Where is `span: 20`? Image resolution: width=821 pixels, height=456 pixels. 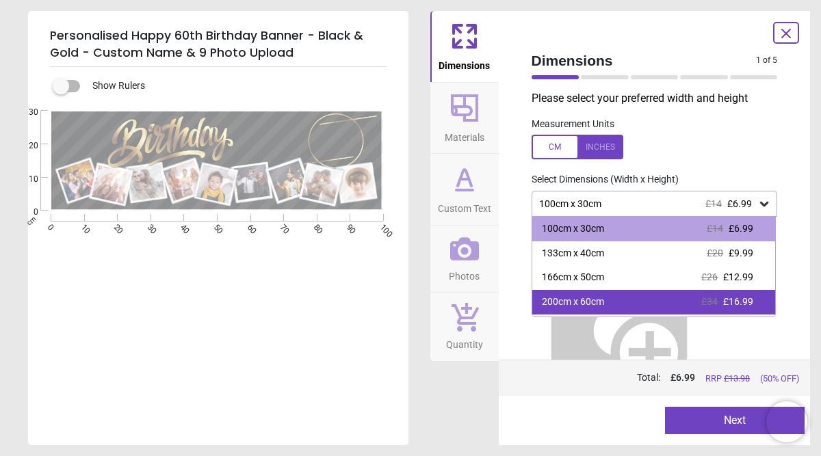 span: 20 is located at coordinates (25, 146).